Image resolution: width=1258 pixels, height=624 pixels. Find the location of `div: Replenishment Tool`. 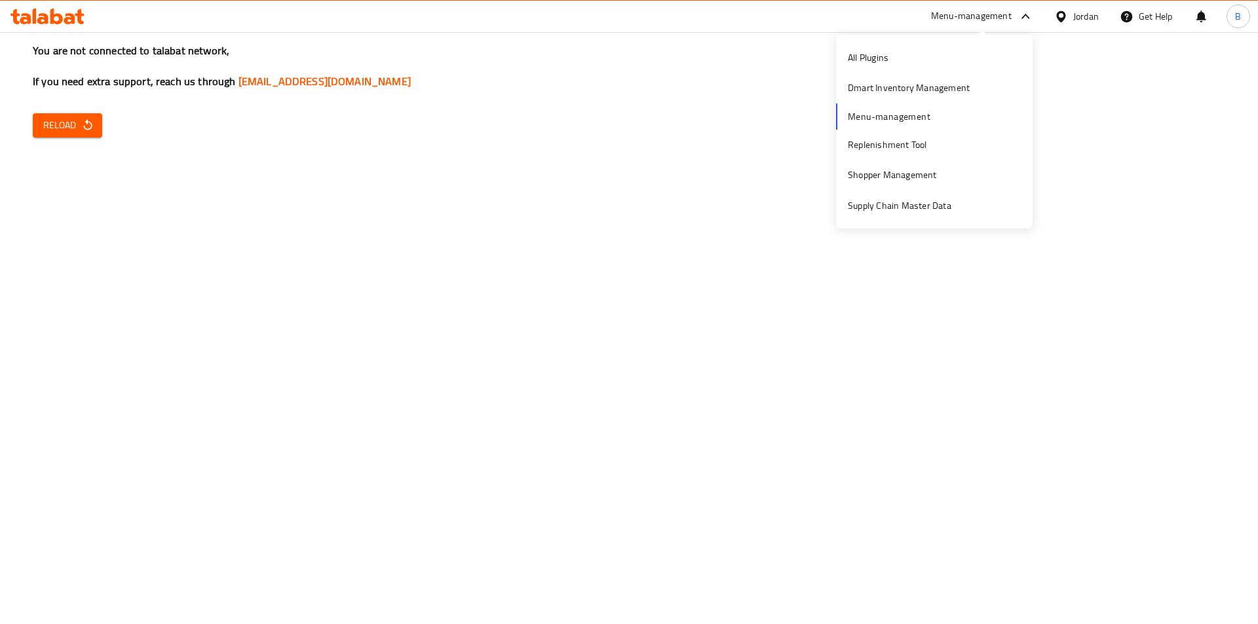

div: Replenishment Tool is located at coordinates (887, 145).